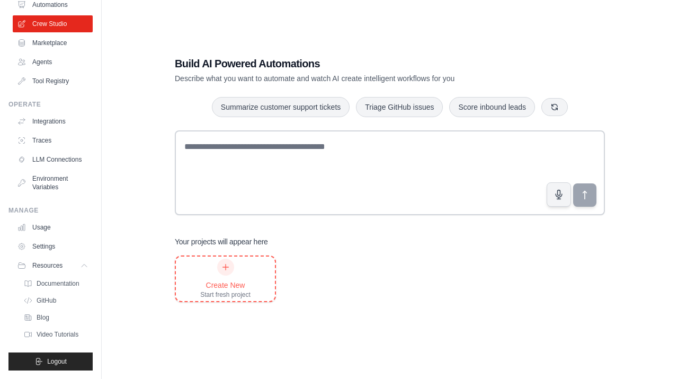  What do you see at coordinates (52, 121) in the screenshot?
I see `a: Integrations` at bounding box center [52, 121].